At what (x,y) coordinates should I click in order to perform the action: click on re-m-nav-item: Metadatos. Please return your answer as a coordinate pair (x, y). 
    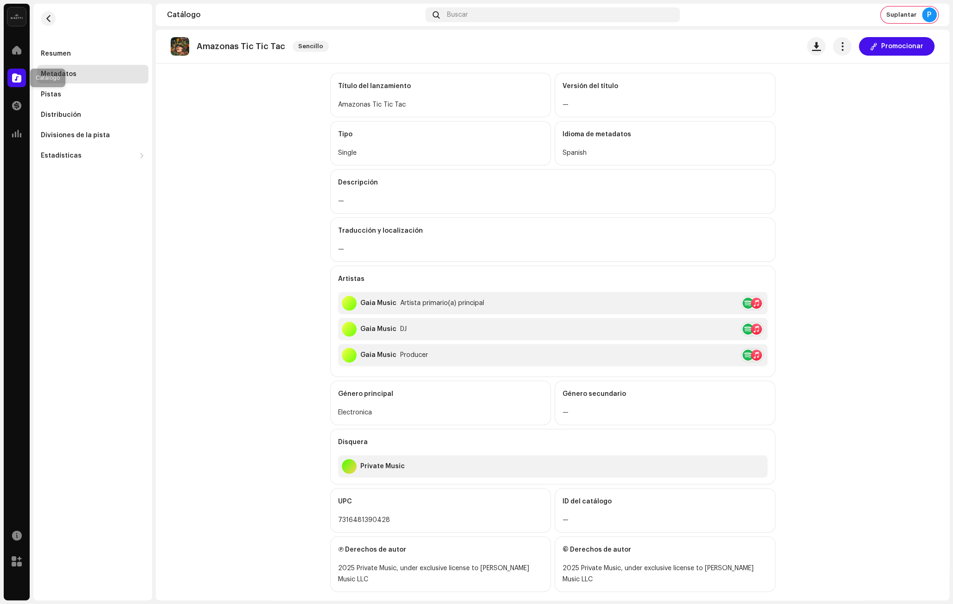
    Looking at the image, I should click on (93, 74).